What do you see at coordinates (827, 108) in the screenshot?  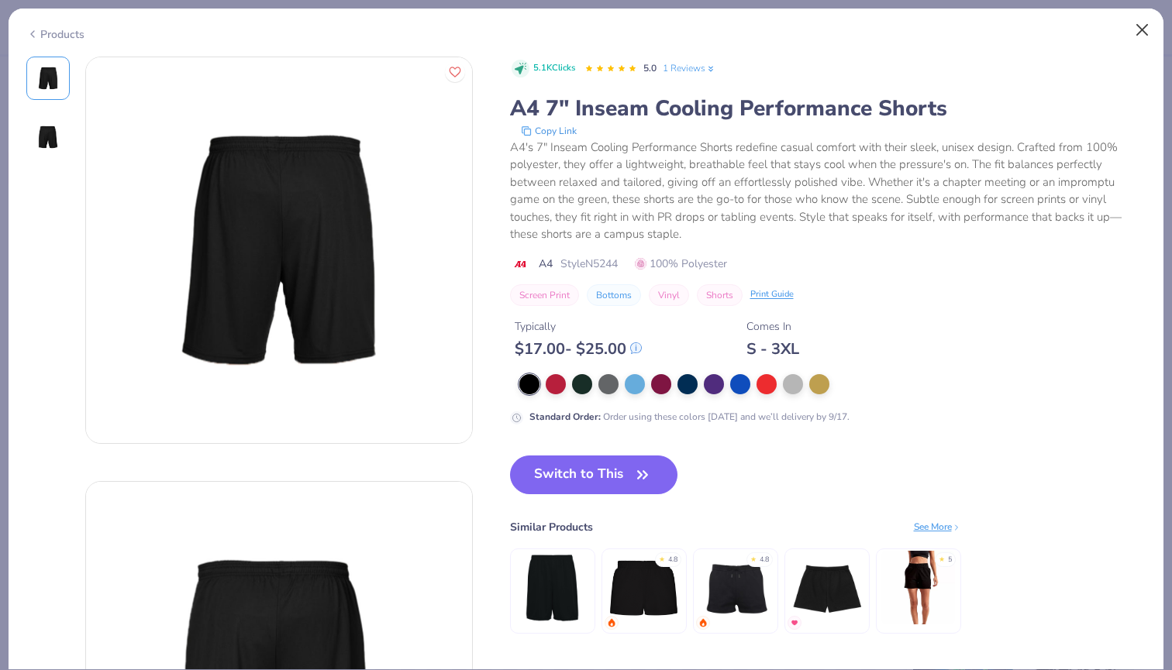 I see `div: A4 7" Inseam Cooling Performance Shorts` at bounding box center [827, 108].